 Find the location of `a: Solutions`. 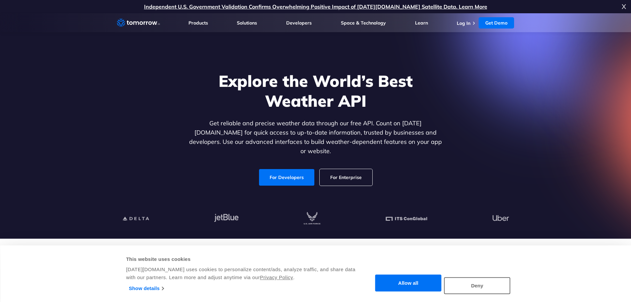

a: Solutions is located at coordinates (247, 23).